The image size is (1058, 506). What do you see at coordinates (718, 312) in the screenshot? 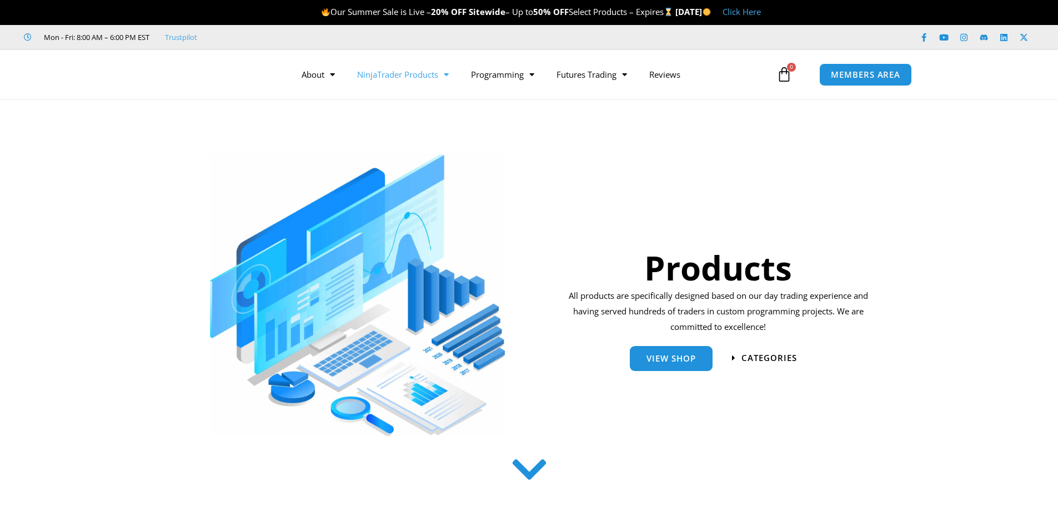
I see `p: All products are specifically designed based on our day trading experience and having served hund...` at bounding box center [718, 312].